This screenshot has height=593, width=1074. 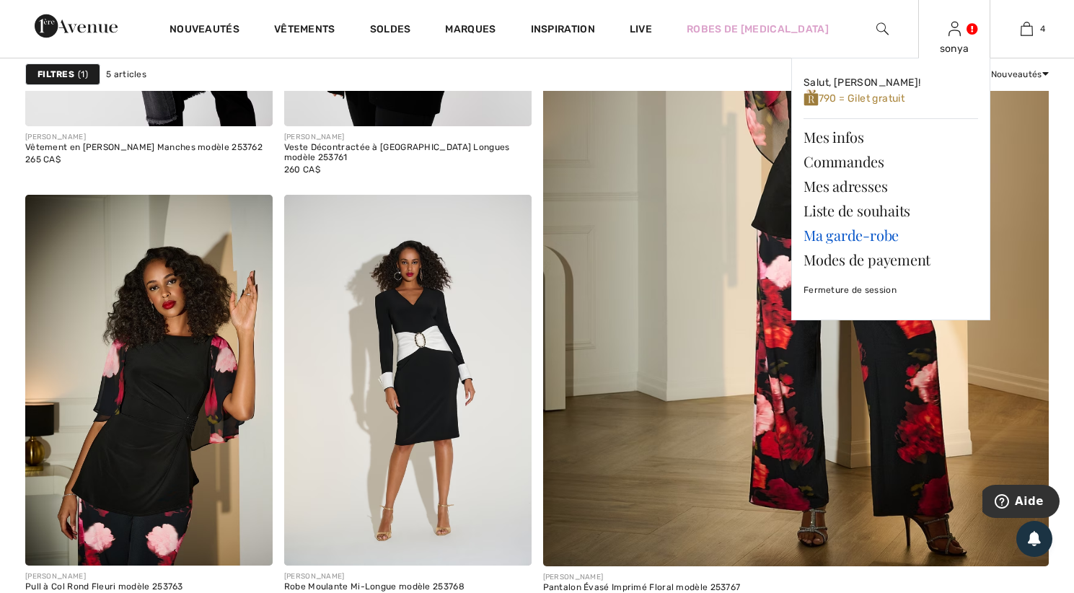 I want to click on a: 1ère Avenue, so click(x=76, y=26).